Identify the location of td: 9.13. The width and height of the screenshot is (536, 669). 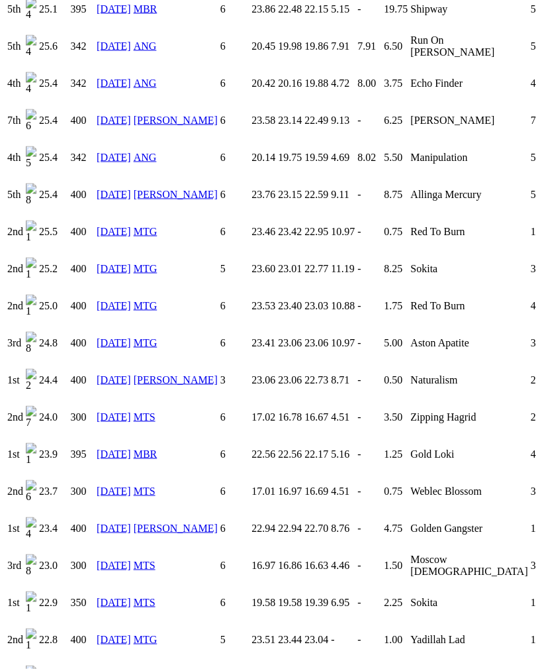
(343, 121).